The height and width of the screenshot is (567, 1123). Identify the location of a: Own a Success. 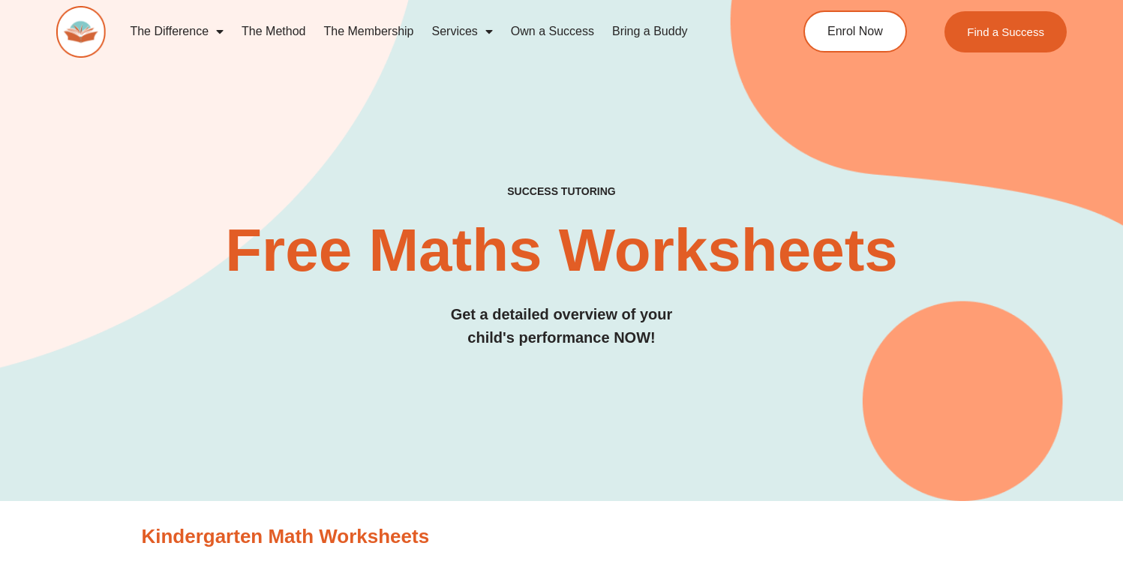
(552, 32).